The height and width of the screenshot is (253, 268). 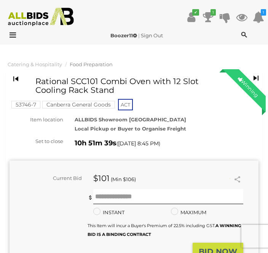 I want to click on img: Allbids.com.au, so click(x=41, y=17).